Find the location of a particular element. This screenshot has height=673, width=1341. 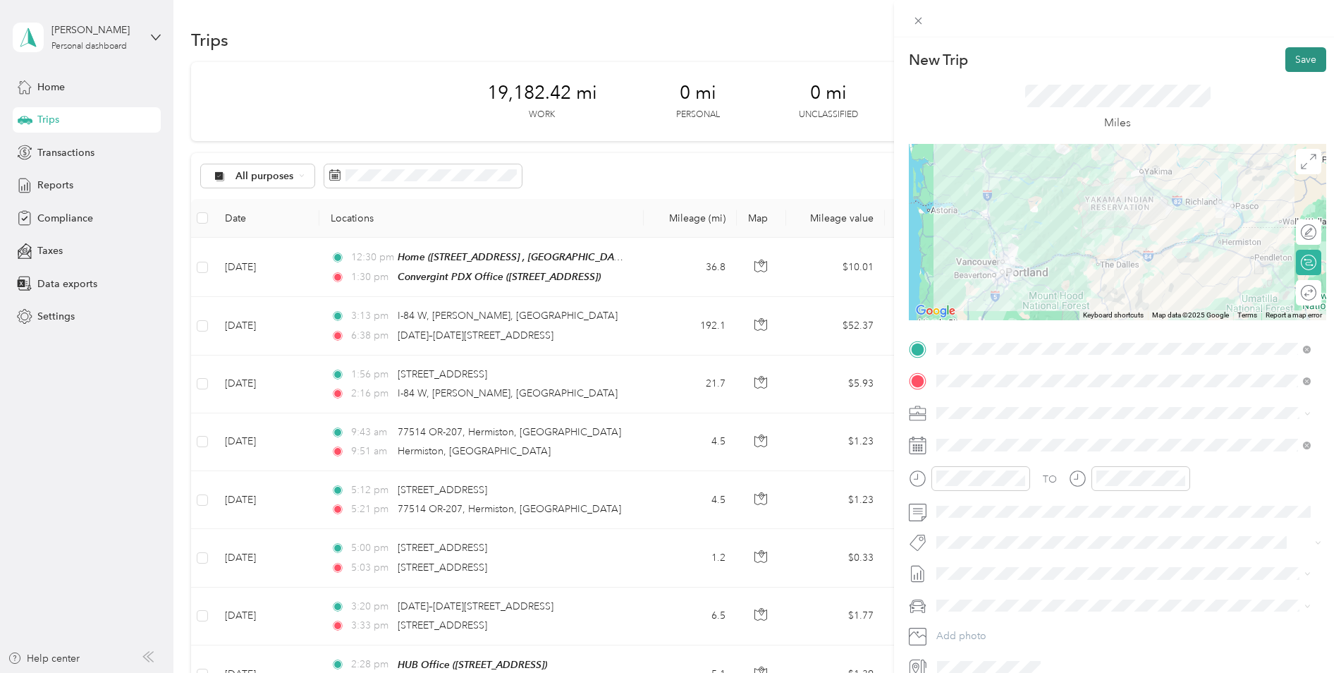

img: Google is located at coordinates (936, 311).